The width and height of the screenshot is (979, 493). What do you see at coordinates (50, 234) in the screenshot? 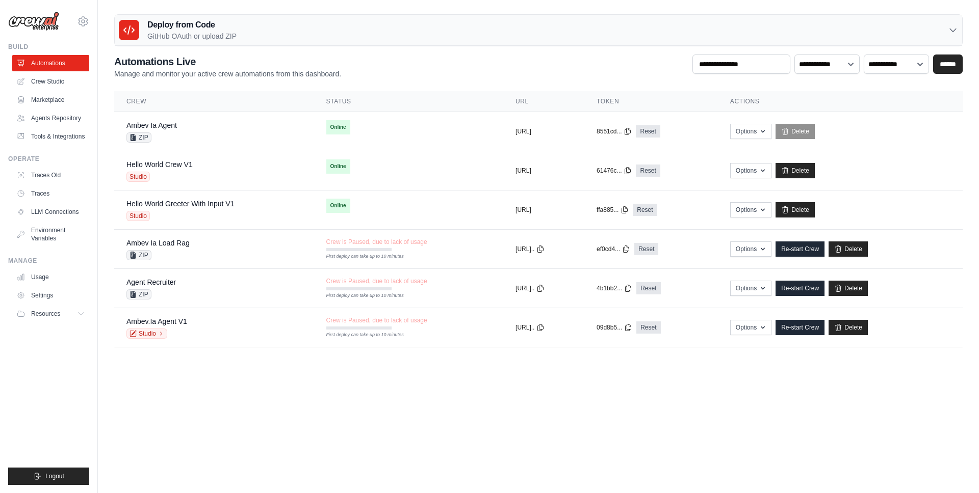
I see `a: Environment Variables` at bounding box center [50, 234].